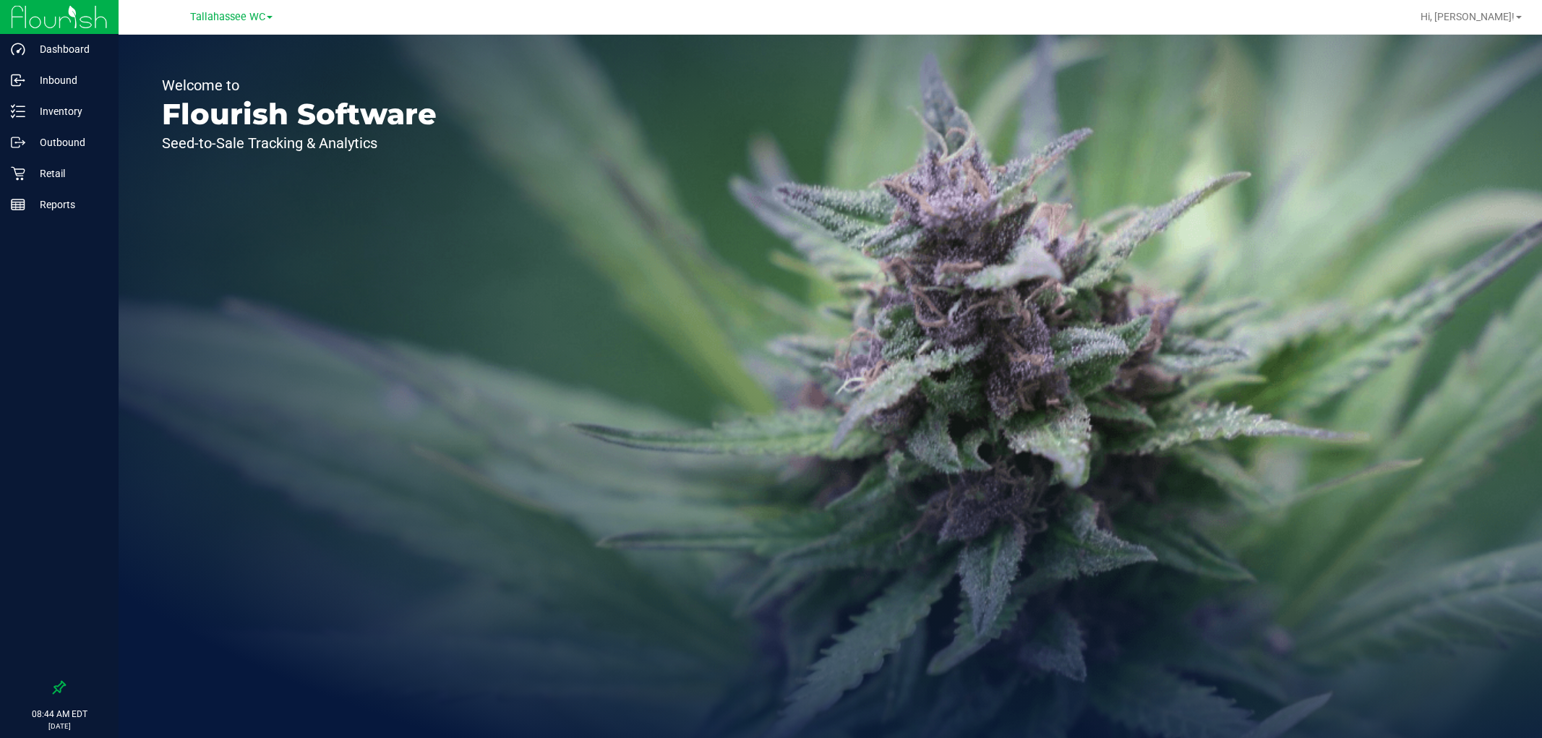 Image resolution: width=1542 pixels, height=738 pixels. Describe the element at coordinates (299, 114) in the screenshot. I see `p: Flourish Software` at that location.